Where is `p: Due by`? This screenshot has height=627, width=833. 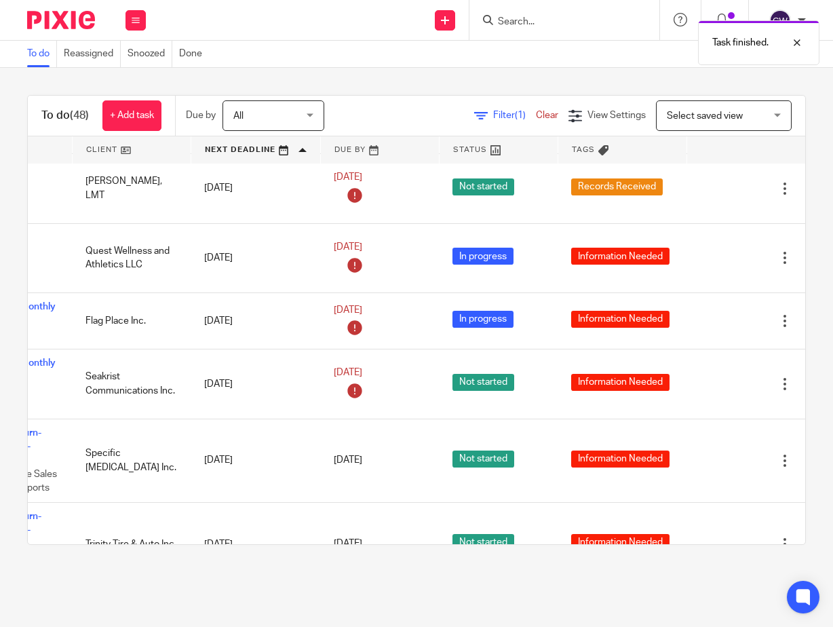
p: Due by is located at coordinates (201, 115).